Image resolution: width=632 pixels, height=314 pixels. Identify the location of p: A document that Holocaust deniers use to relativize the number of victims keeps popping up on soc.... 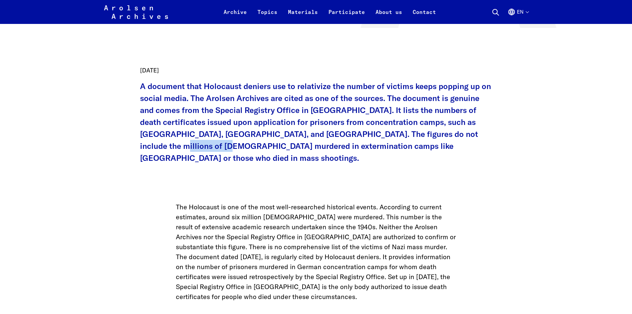
(316, 122).